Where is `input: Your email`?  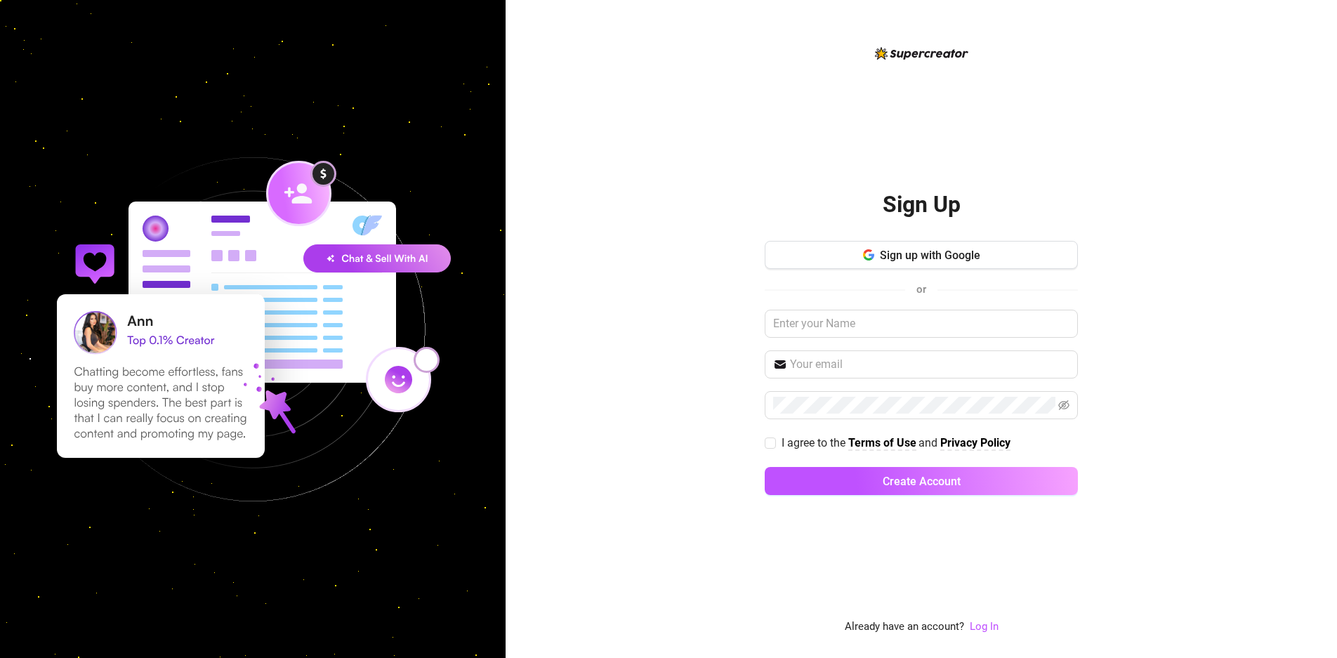 input: Your email is located at coordinates (930, 364).